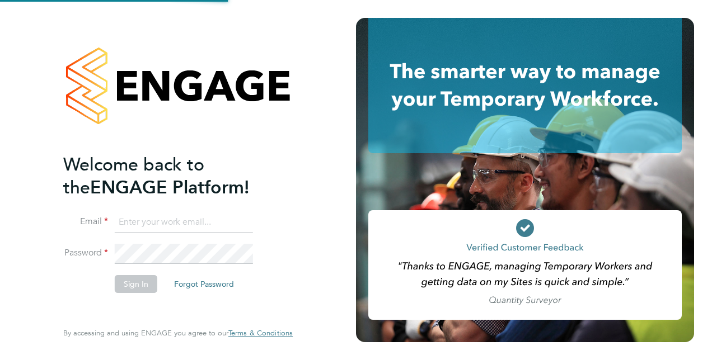 Image resolution: width=712 pixels, height=360 pixels. What do you see at coordinates (136, 284) in the screenshot?
I see `button: Sign In` at bounding box center [136, 284].